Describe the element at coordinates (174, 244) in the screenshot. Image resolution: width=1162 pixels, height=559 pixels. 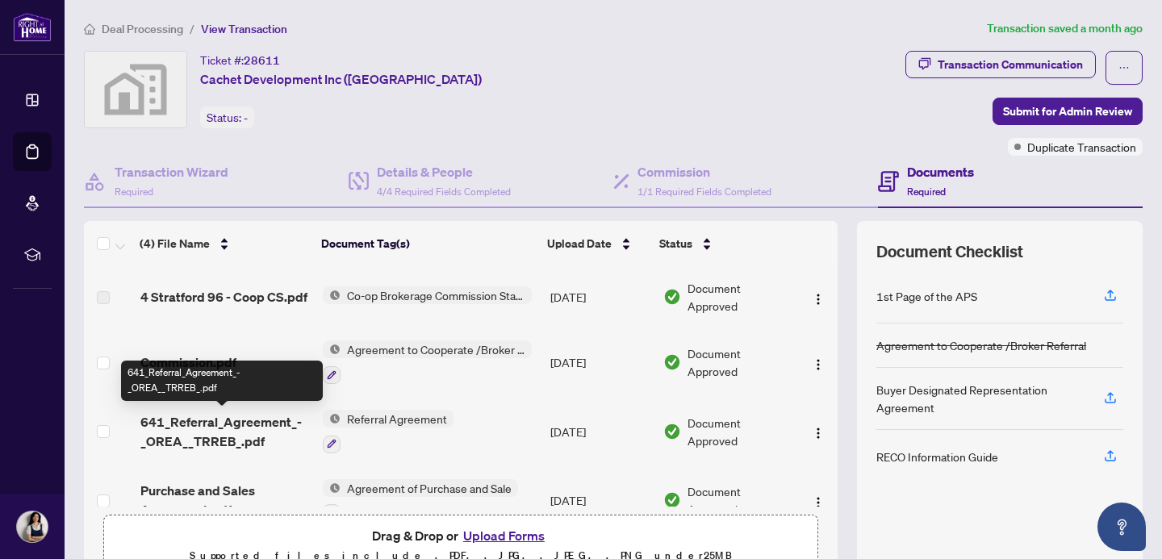
I see `span: (4) File Name` at that location.